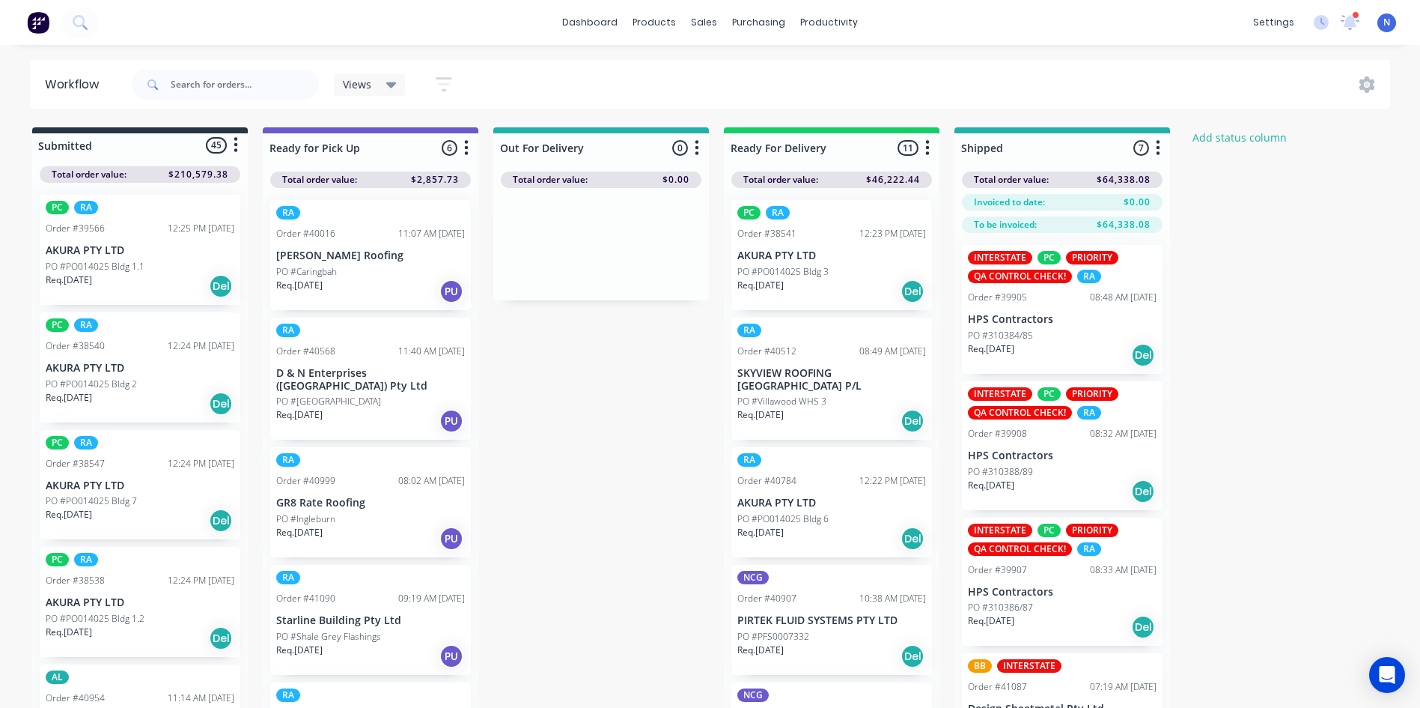 The height and width of the screenshot is (708, 1420). I want to click on div: Order #38538, so click(75, 580).